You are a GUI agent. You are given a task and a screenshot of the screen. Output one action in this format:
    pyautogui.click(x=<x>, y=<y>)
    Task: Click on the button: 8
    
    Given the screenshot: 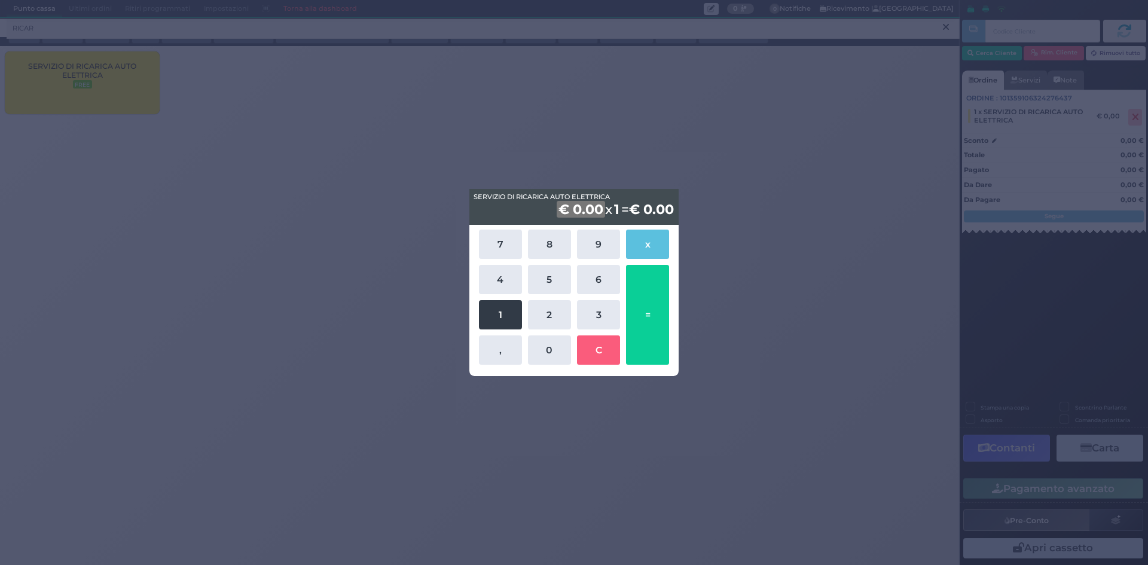 What is the action you would take?
    pyautogui.click(x=550, y=244)
    